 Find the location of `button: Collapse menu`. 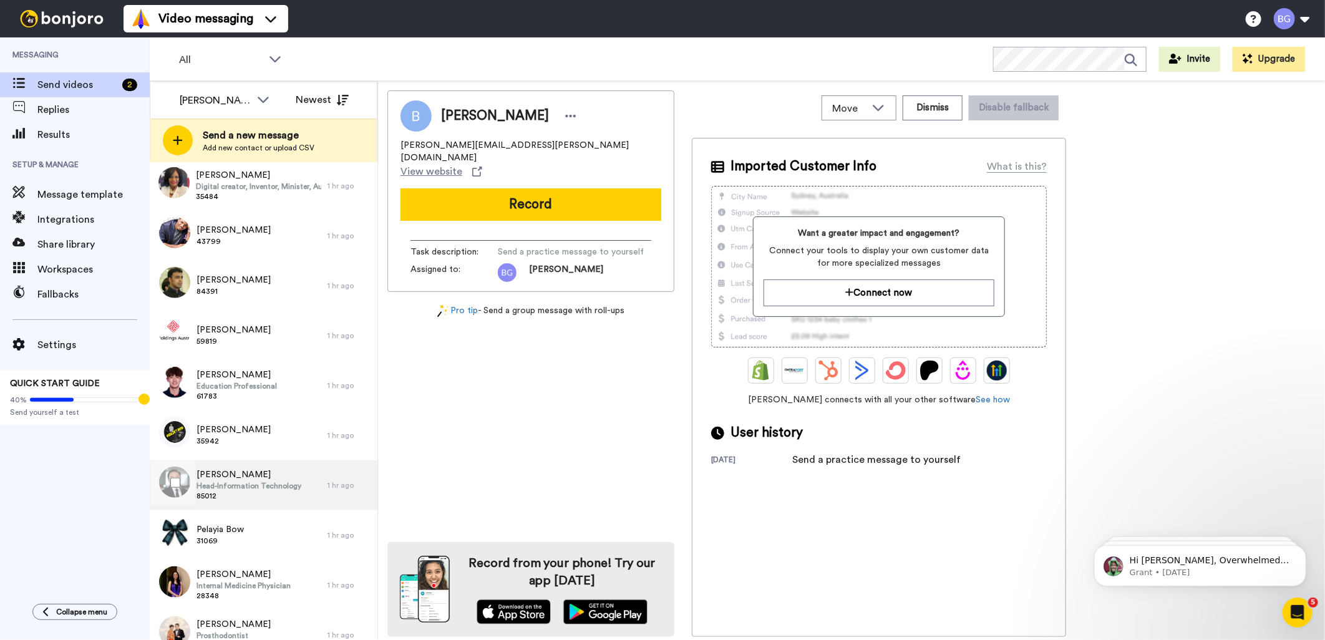

button: Collapse menu is located at coordinates (75, 612).